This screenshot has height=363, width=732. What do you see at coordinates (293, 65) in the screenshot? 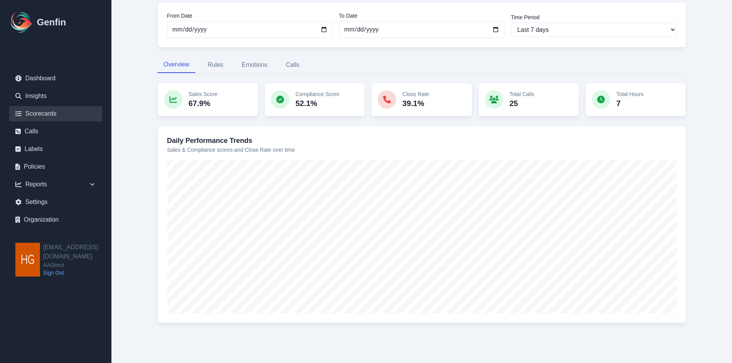
I see `button: Calls` at bounding box center [293, 65].